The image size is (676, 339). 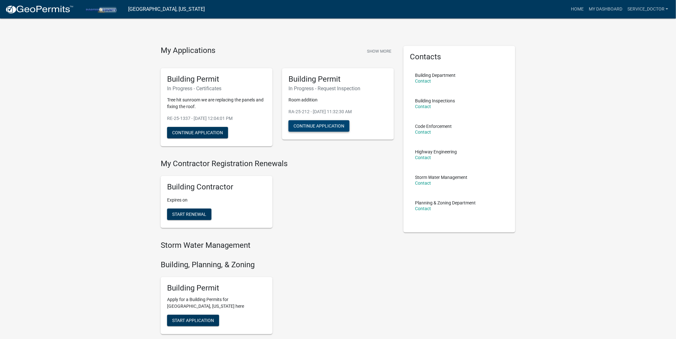 I want to click on h4: My Applications, so click(x=188, y=51).